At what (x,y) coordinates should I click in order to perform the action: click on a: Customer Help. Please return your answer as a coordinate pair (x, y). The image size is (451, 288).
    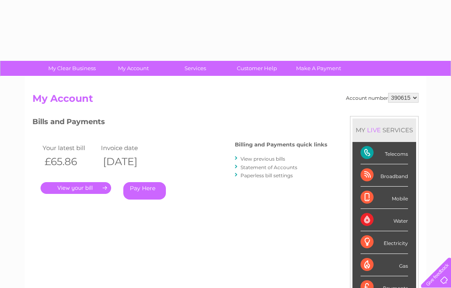
    Looking at the image, I should click on (257, 68).